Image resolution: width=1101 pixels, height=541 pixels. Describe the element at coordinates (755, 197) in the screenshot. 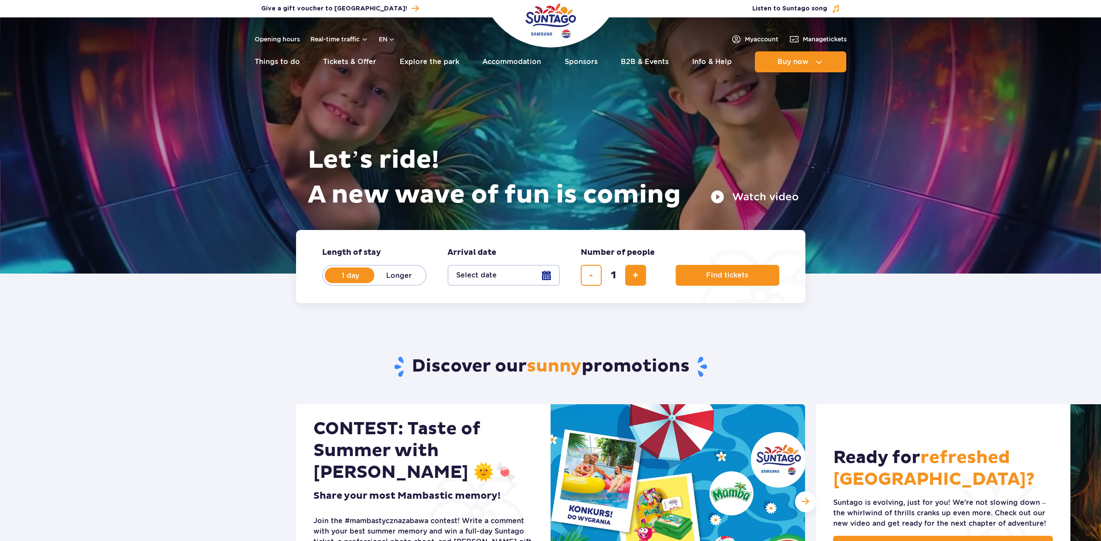

I see `button: Watch video` at that location.